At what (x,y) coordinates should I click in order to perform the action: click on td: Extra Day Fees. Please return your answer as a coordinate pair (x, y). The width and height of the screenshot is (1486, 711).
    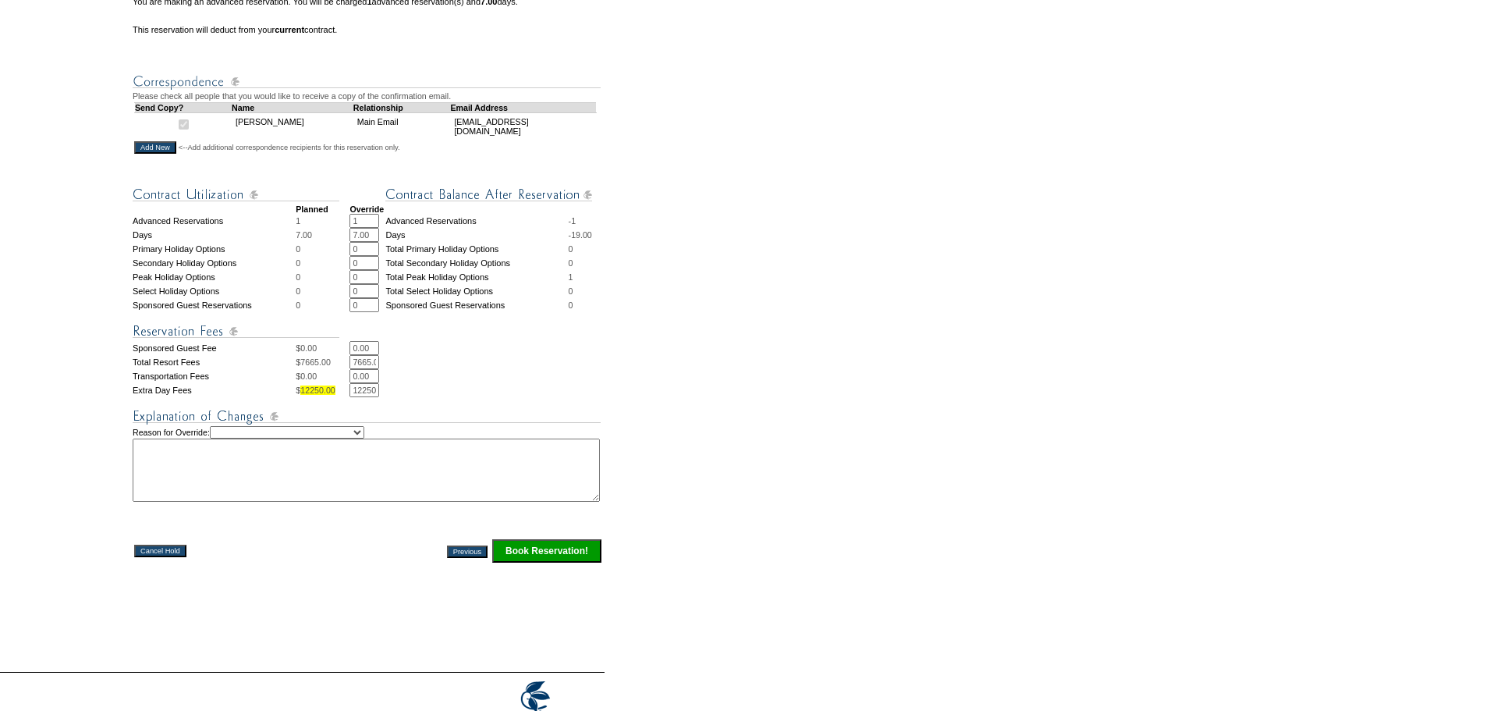
    Looking at the image, I should click on (214, 390).